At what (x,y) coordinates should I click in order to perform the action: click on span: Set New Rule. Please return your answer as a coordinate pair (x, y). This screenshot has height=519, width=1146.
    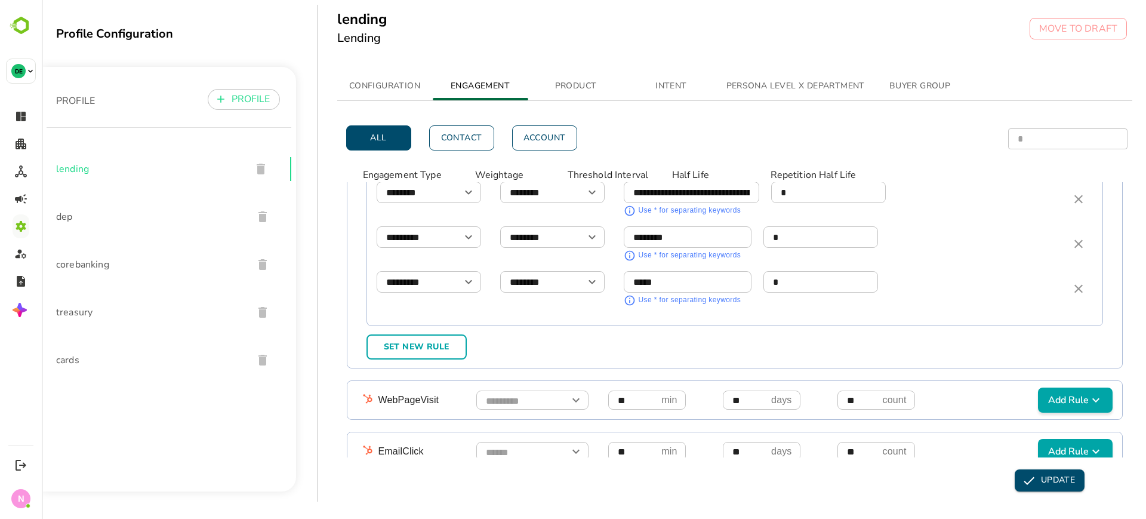
    Looking at the image, I should click on (375, 347).